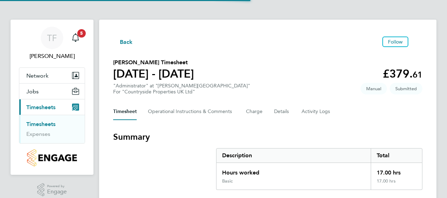  What do you see at coordinates (125, 112) in the screenshot?
I see `button: Timesheet` at bounding box center [125, 112].